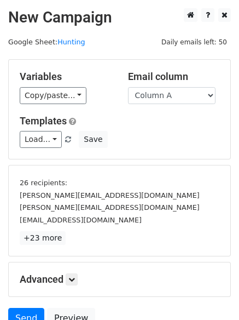  What do you see at coordinates (43, 182) in the screenshot?
I see `small: 26 recipients:` at bounding box center [43, 182].